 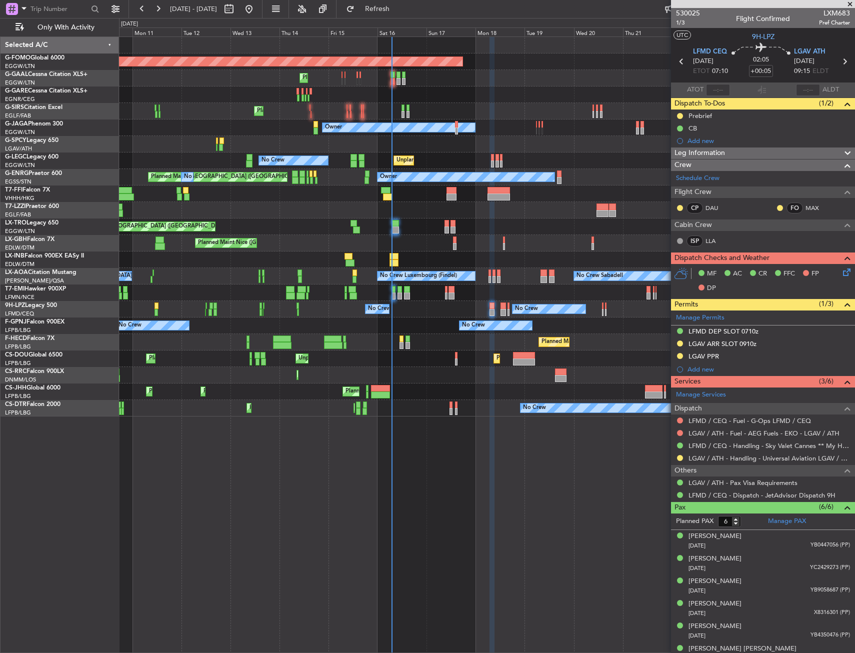 What do you see at coordinates (16, 223) in the screenshot?
I see `span: LX-TRO` at bounding box center [16, 223].